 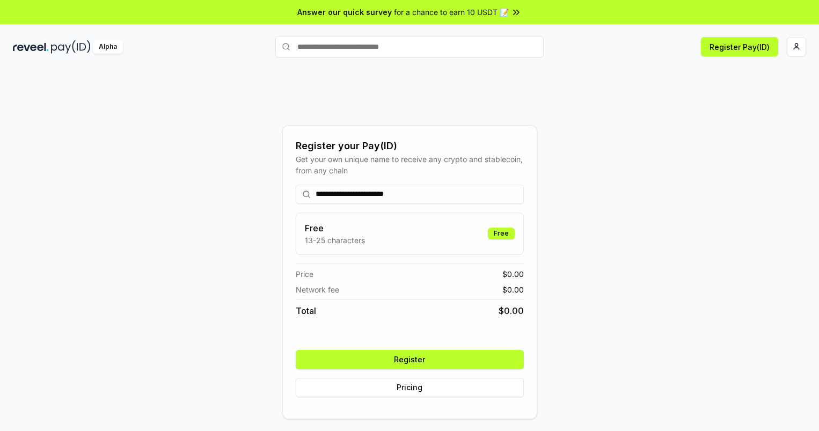 What do you see at coordinates (501, 233) in the screenshot?
I see `div: Free` at bounding box center [501, 233].